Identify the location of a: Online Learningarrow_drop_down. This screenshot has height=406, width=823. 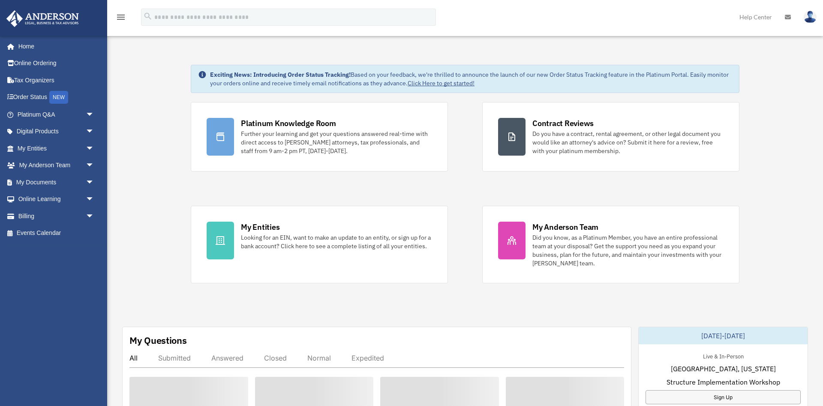
(57, 199).